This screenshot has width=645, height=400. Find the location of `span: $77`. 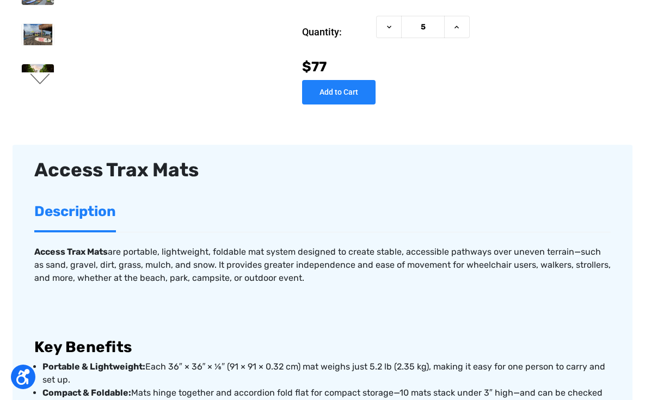

span: $77 is located at coordinates (314, 66).